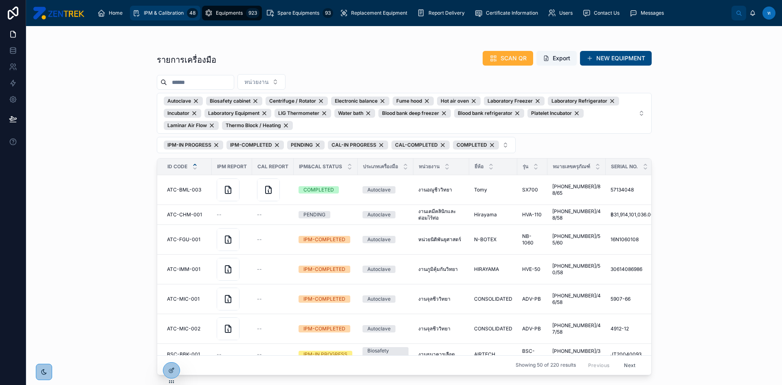 The image size is (782, 385). I want to click on button: Unselect LABORATORY_EQUIPMENT, so click(238, 113).